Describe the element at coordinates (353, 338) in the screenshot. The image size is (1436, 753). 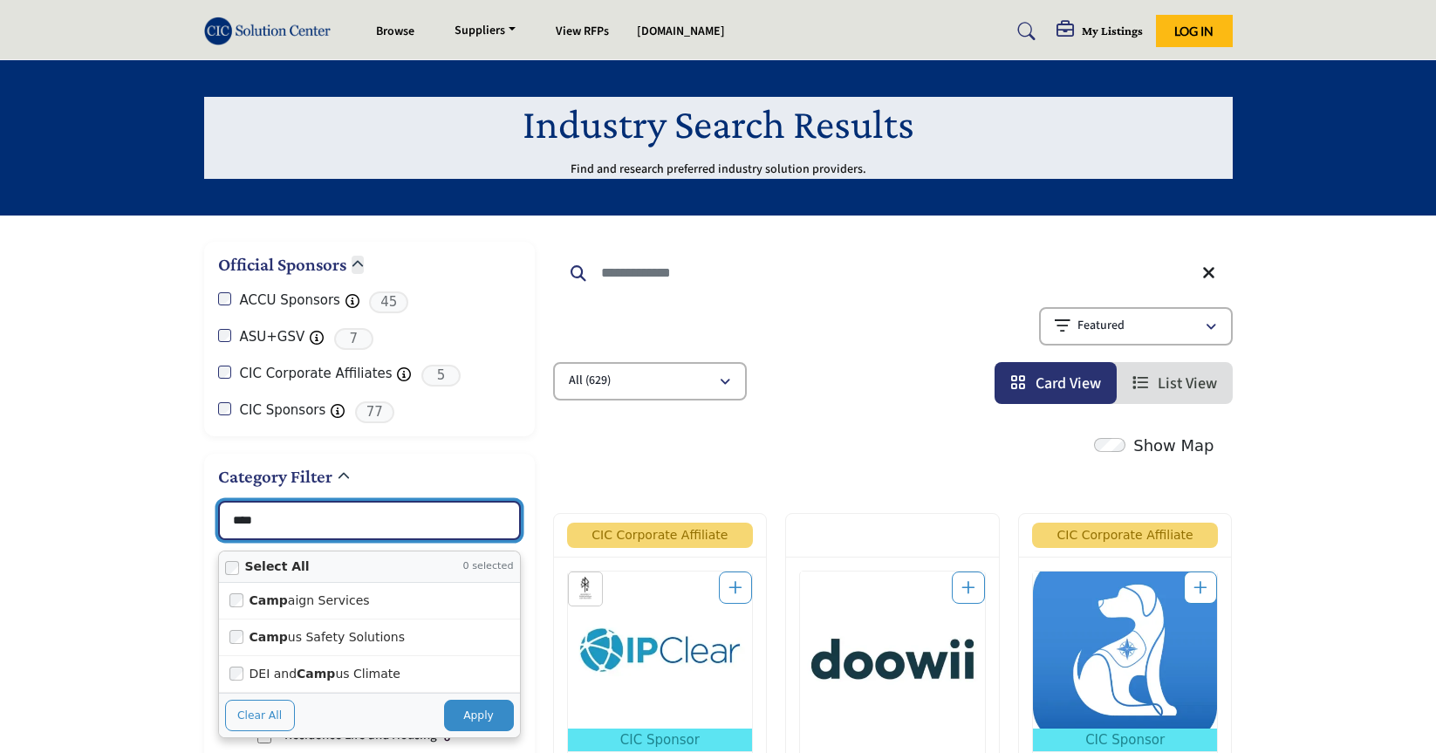
I see `span: 7` at that location.